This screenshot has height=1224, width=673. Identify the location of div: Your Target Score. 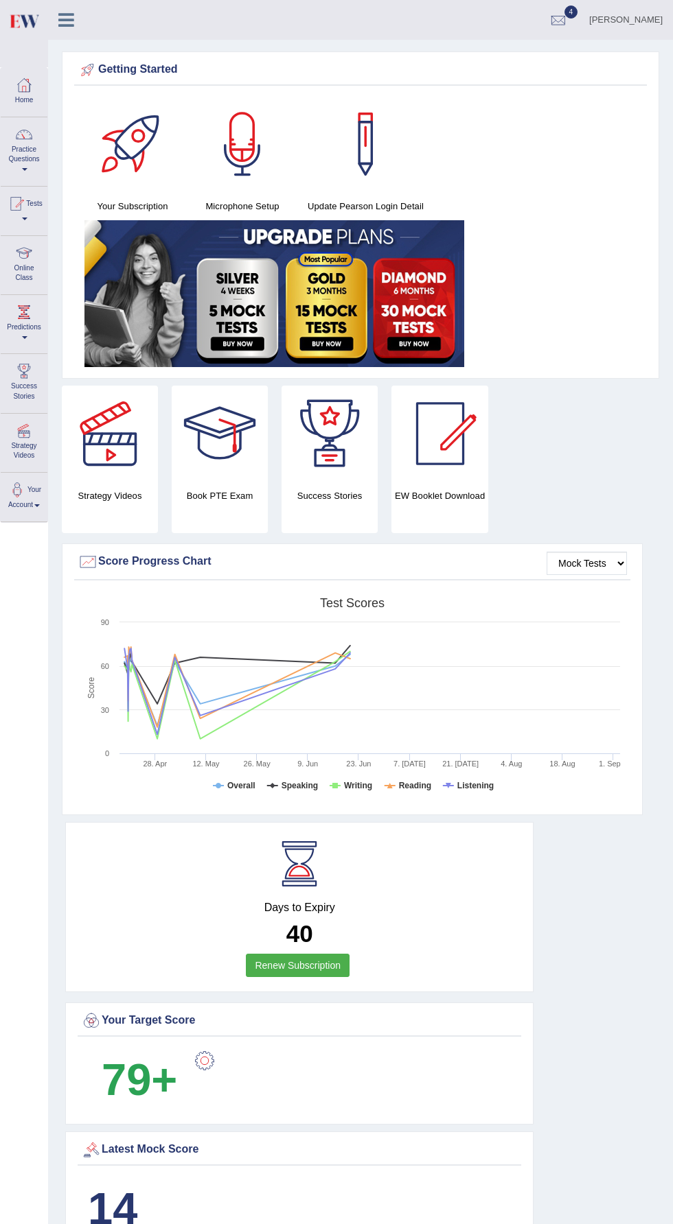
(299, 1021).